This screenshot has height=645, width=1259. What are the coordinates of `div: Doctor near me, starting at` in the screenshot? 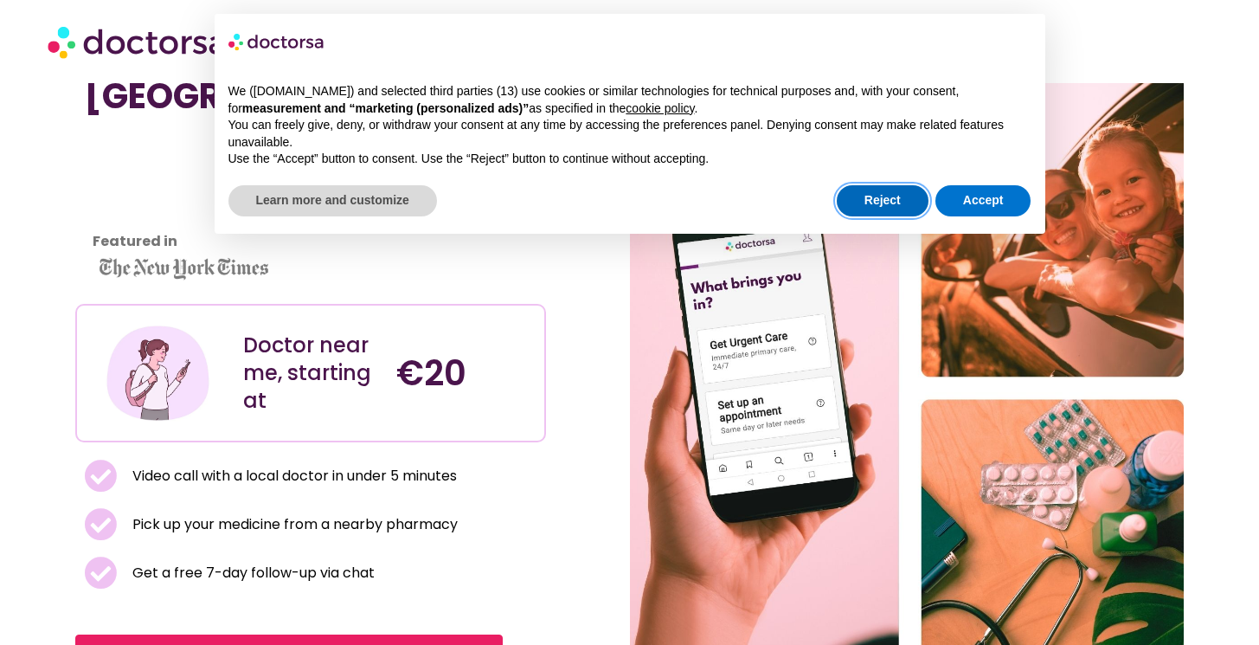 It's located at (311, 373).